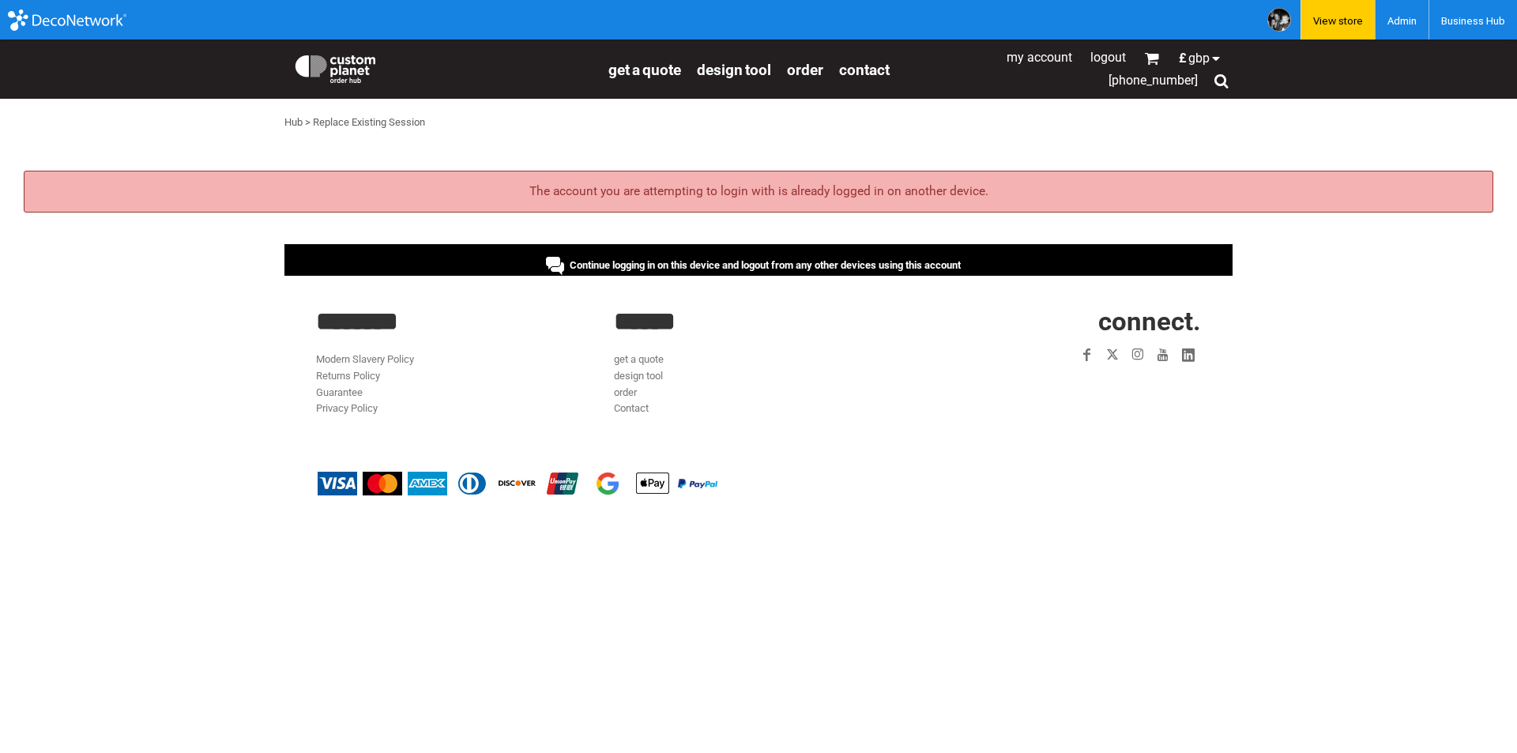  What do you see at coordinates (348, 375) in the screenshot?
I see `a: Returns Policy` at bounding box center [348, 375].